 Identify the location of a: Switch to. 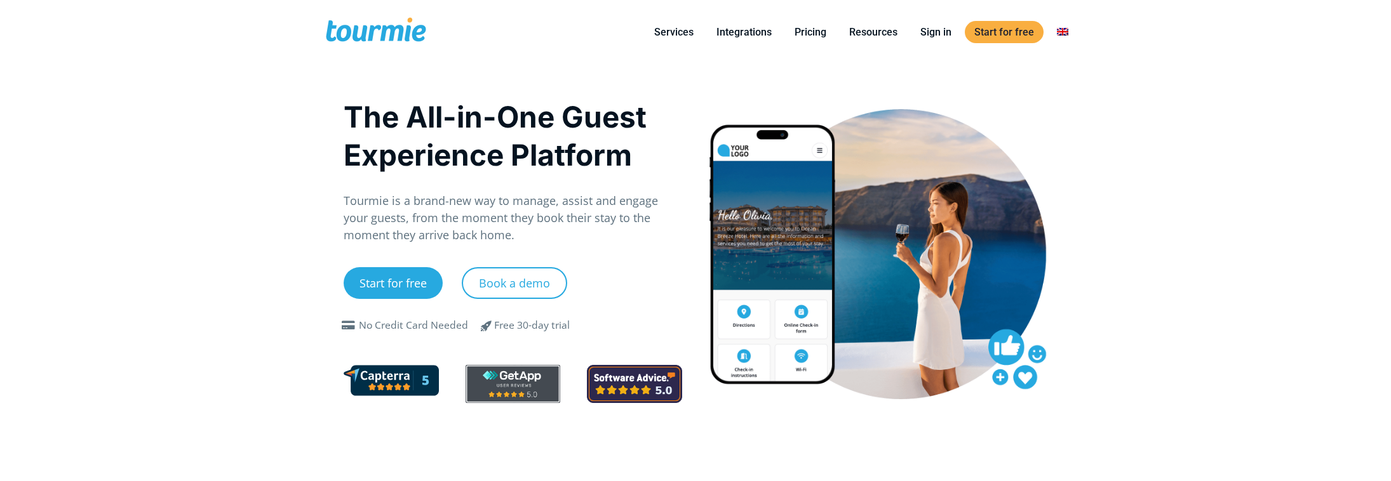
(1062, 32).